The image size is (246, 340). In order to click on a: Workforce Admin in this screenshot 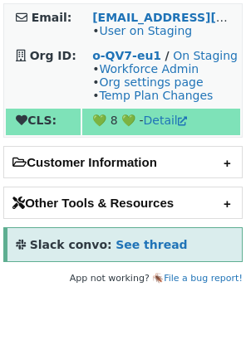, I will do `click(148, 69)`.